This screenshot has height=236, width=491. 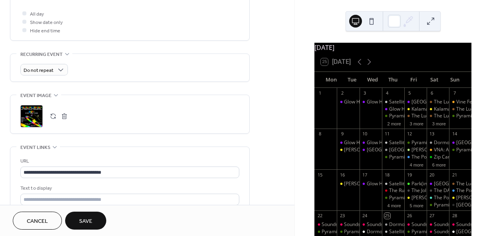 I want to click on div: 20, so click(x=432, y=174).